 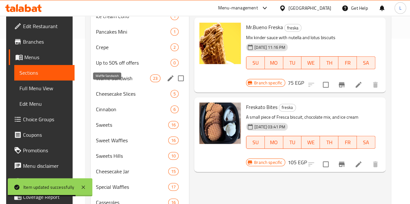 What do you see at coordinates (170, 78) in the screenshot?
I see `button: edit` at bounding box center [170, 78].